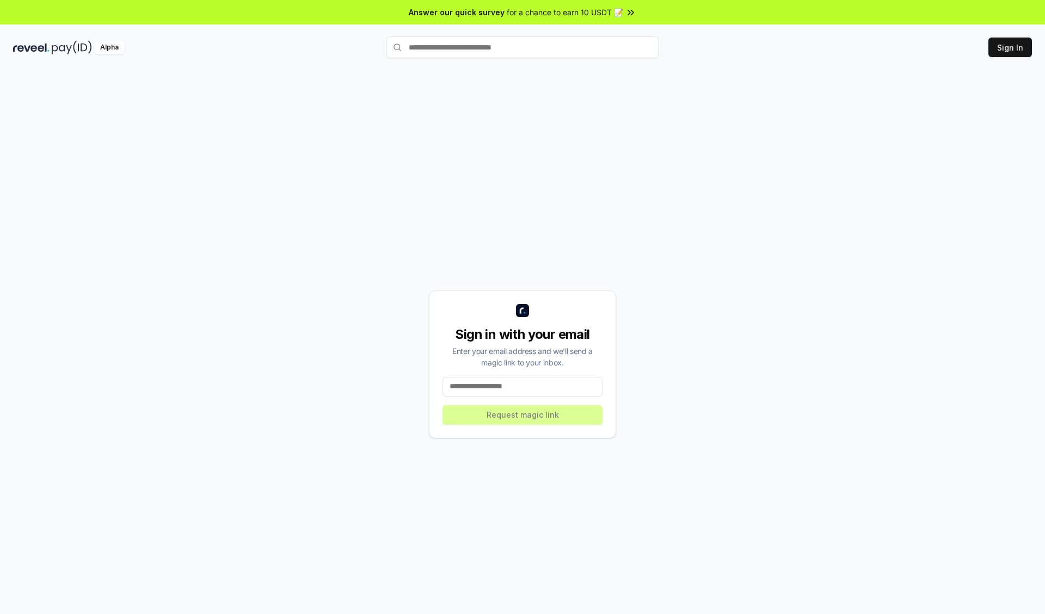 The image size is (1045, 614). Describe the element at coordinates (565, 12) in the screenshot. I see `span: for a chance to earn 10 USDT 📝` at that location.